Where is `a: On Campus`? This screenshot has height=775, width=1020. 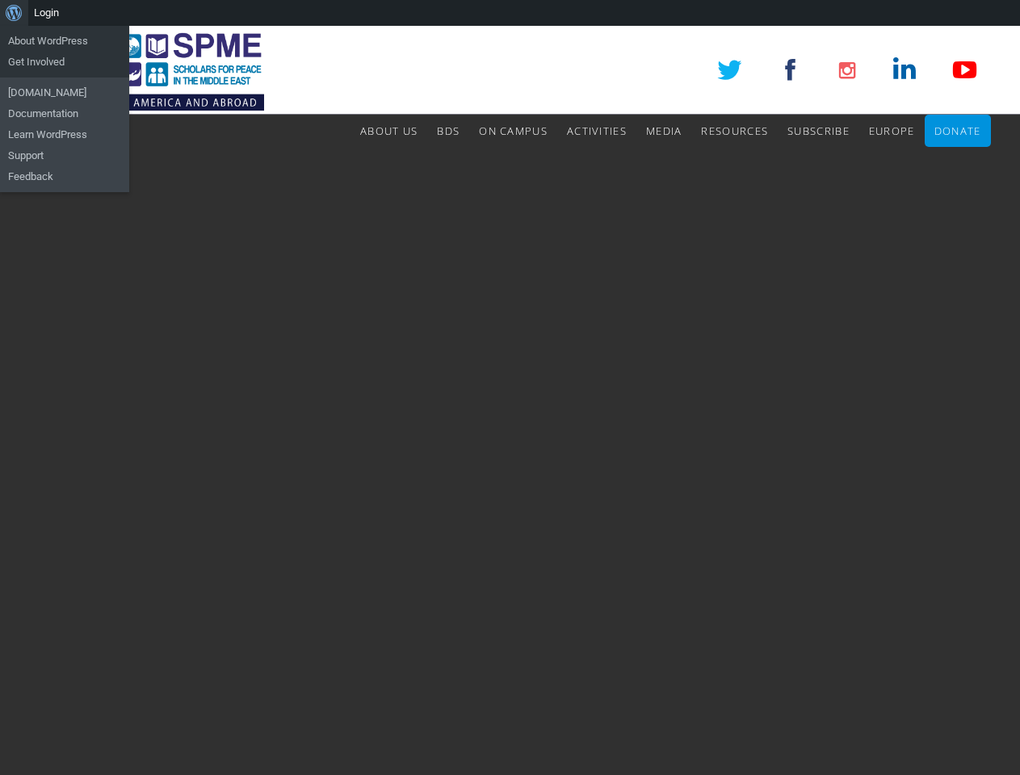
a: On Campus is located at coordinates (513, 131).